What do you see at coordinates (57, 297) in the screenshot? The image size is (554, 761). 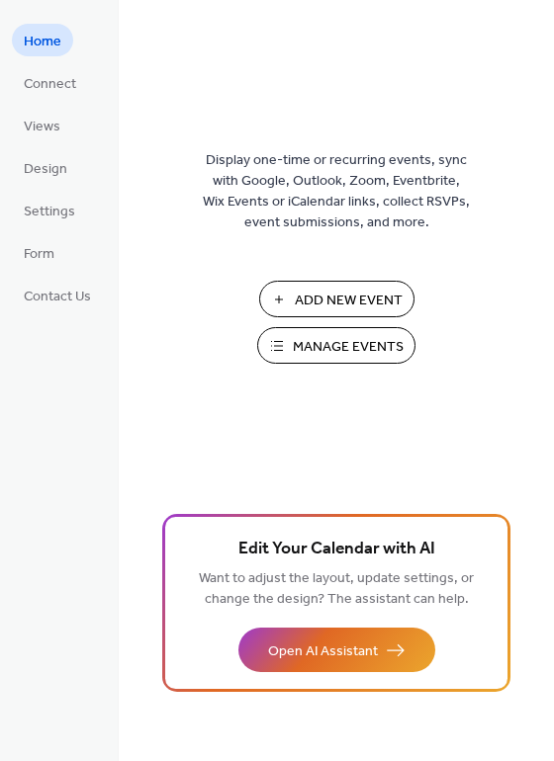 I see `span: Contact Us` at bounding box center [57, 297].